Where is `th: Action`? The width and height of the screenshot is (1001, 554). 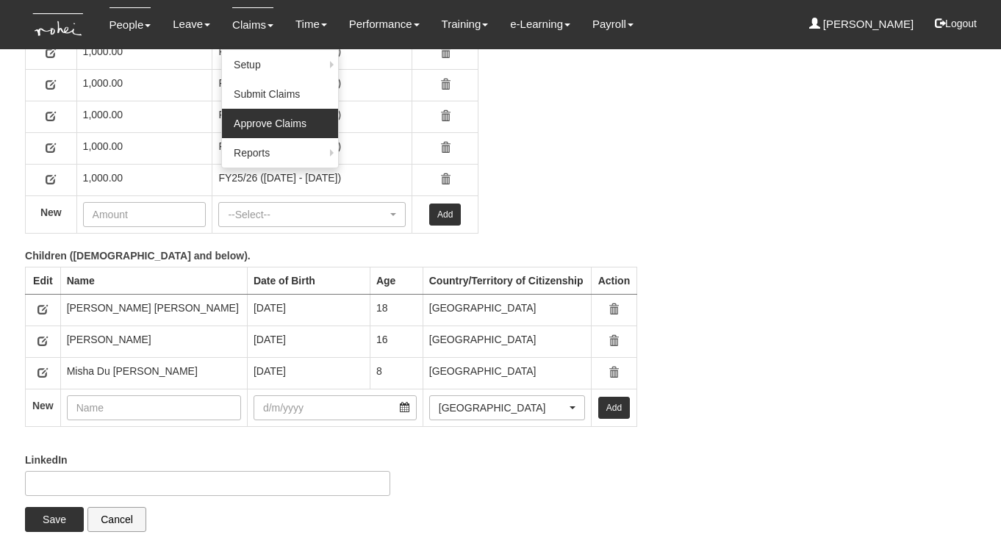
th: Action is located at coordinates (614, 280).